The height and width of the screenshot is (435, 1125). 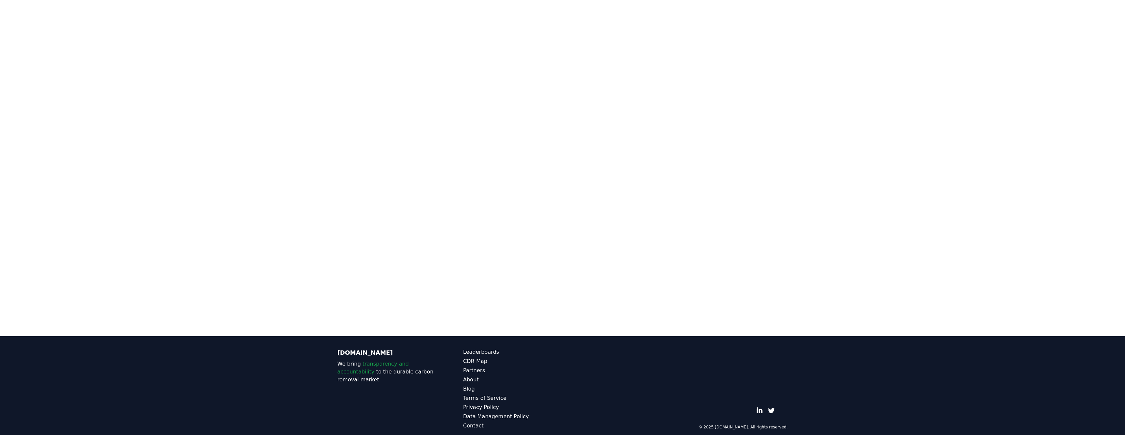 I want to click on a: Data Management Policy, so click(x=513, y=417).